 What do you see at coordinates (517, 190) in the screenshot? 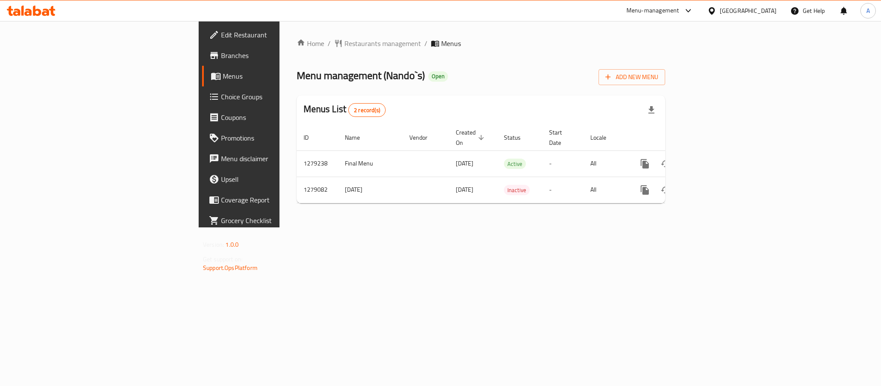
I see `div: Inactive` at bounding box center [517, 190].